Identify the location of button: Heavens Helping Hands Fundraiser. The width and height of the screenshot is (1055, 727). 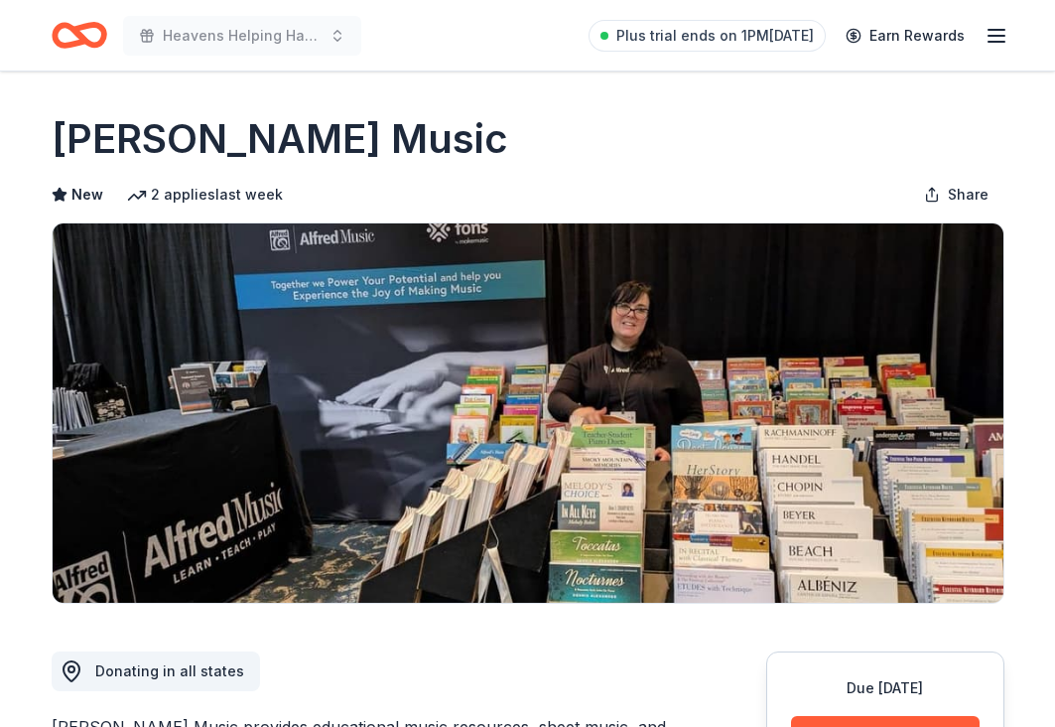
(242, 36).